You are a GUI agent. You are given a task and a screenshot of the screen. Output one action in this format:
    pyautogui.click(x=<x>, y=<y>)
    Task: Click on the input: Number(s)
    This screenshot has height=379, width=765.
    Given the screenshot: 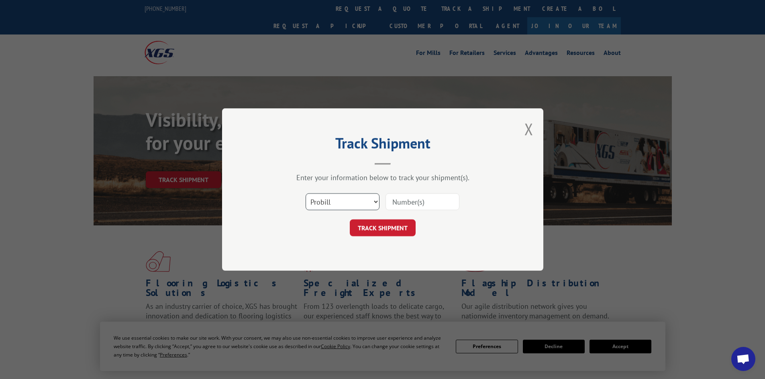 What is the action you would take?
    pyautogui.click(x=422, y=202)
    